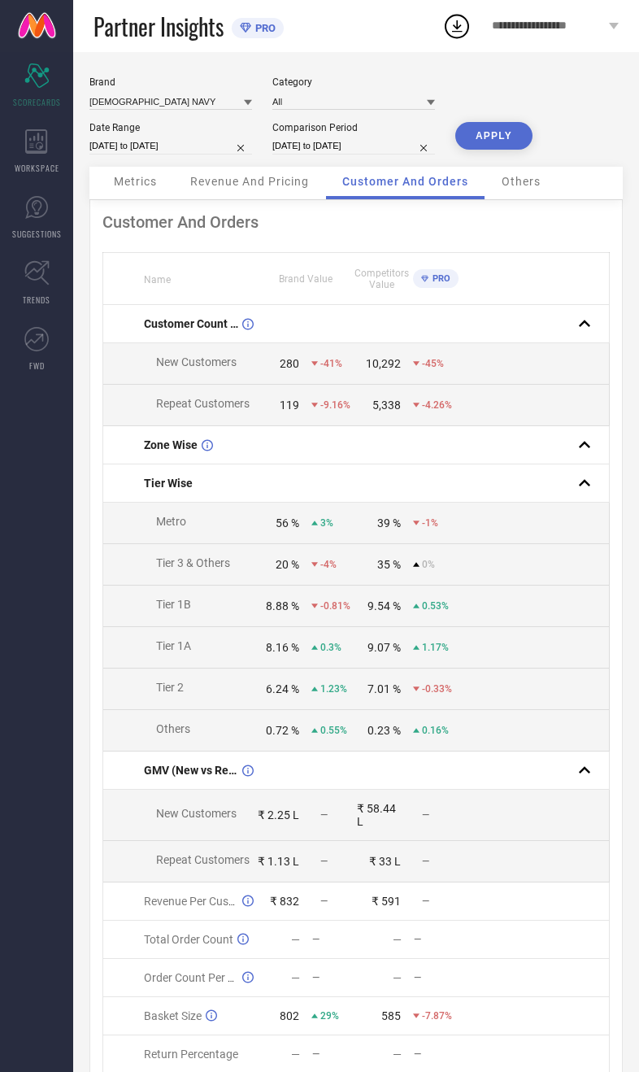 This screenshot has width=639, height=1072. I want to click on div: ₹ 58.44 L, so click(379, 815).